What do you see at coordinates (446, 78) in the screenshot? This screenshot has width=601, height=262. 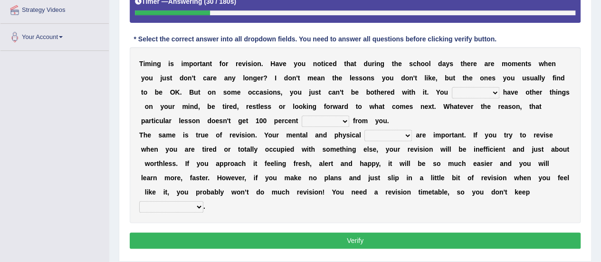 I see `b: b` at bounding box center [446, 78].